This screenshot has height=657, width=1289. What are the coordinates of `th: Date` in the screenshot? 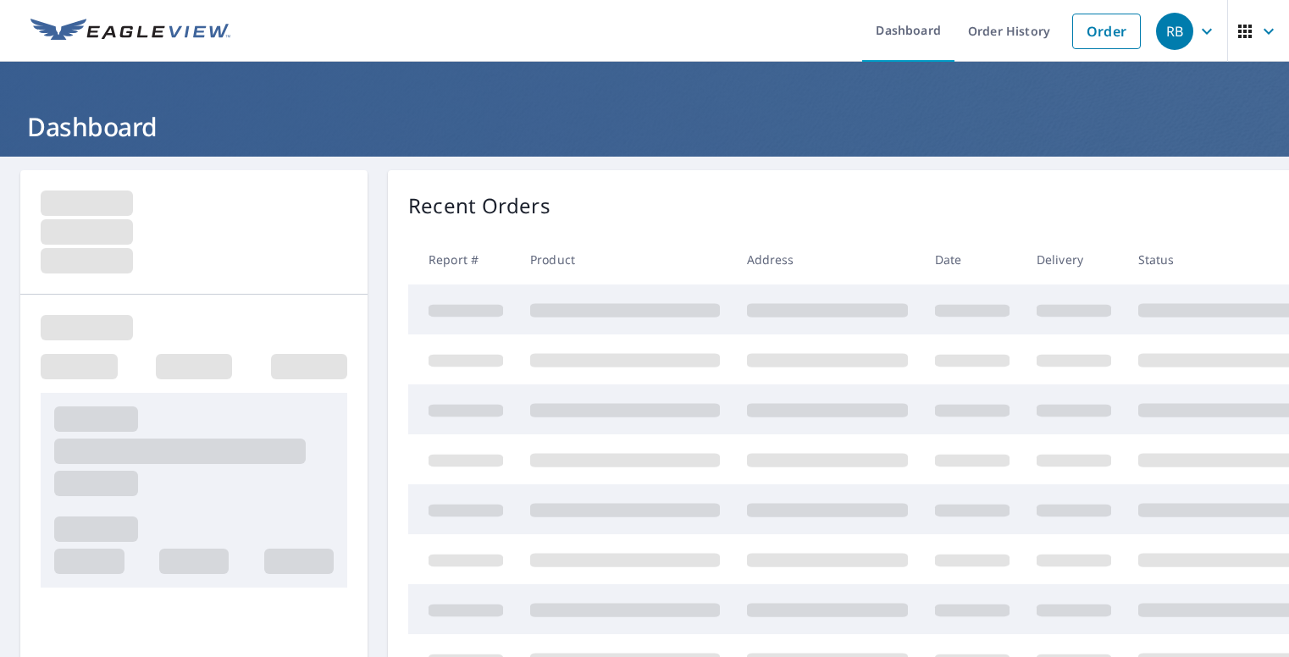 It's located at (972, 259).